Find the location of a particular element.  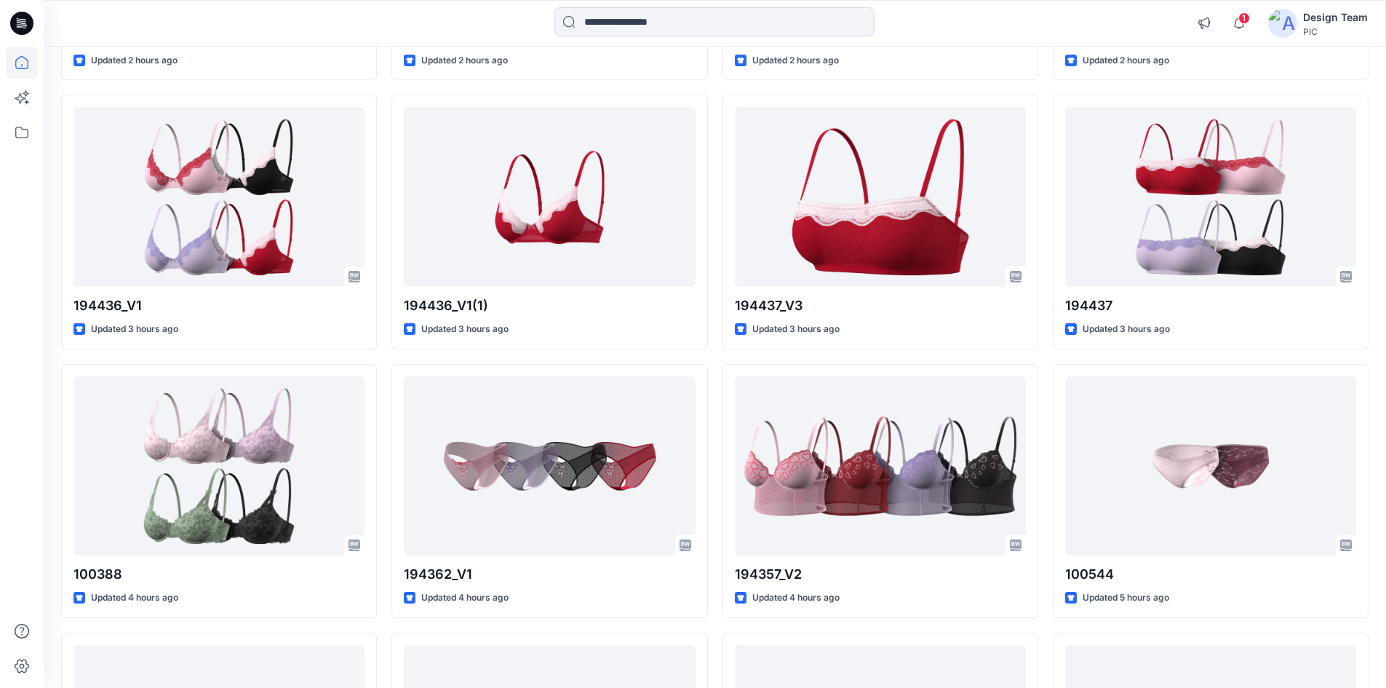

p: 194437_V3 is located at coordinates (881, 306).